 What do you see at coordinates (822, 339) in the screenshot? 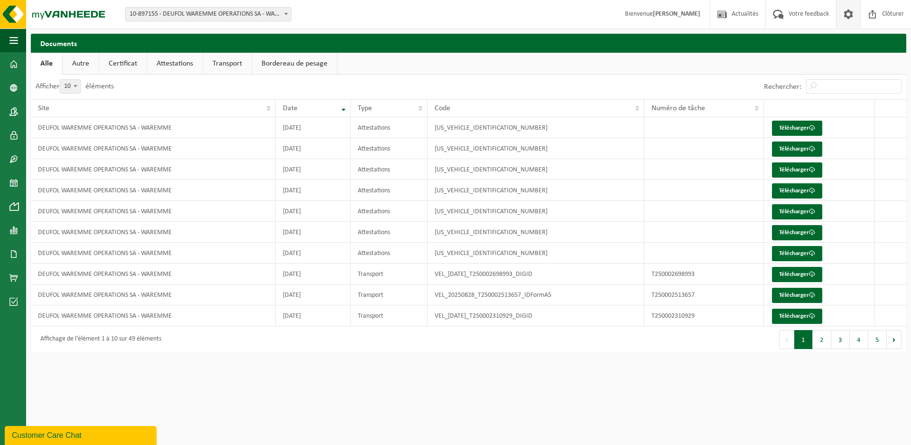
I see `button: 2` at bounding box center [822, 339].